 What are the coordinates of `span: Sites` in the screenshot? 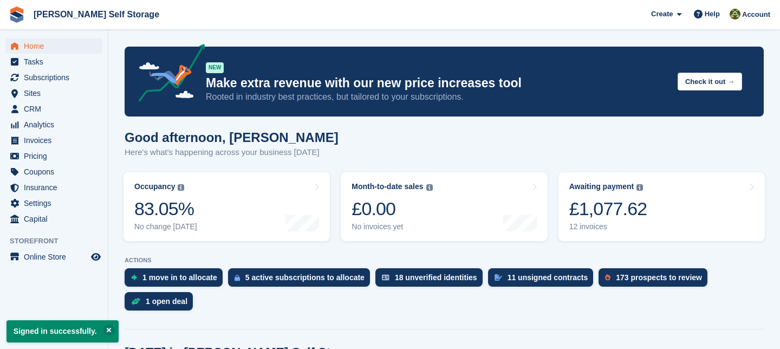 It's located at (56, 93).